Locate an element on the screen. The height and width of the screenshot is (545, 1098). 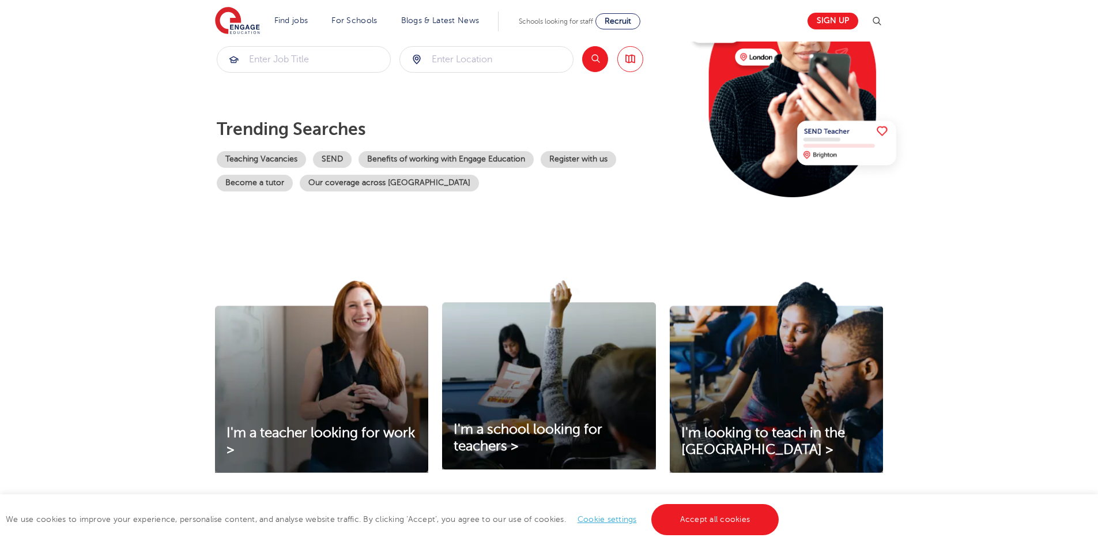
a: Recruit is located at coordinates (618, 21).